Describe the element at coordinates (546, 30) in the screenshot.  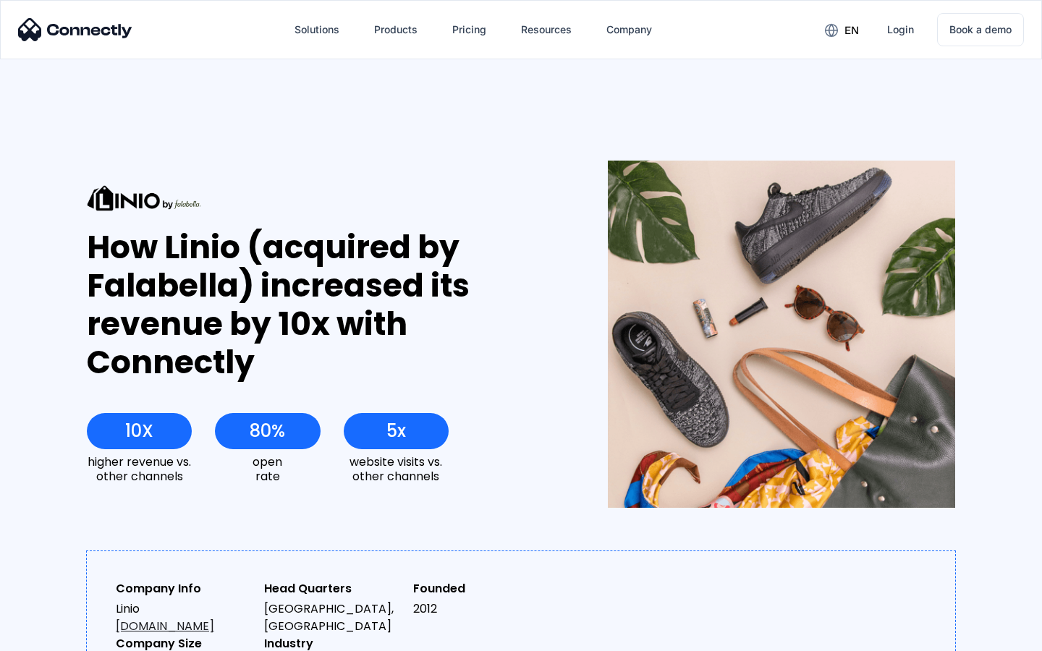
I see `div: Resources` at that location.